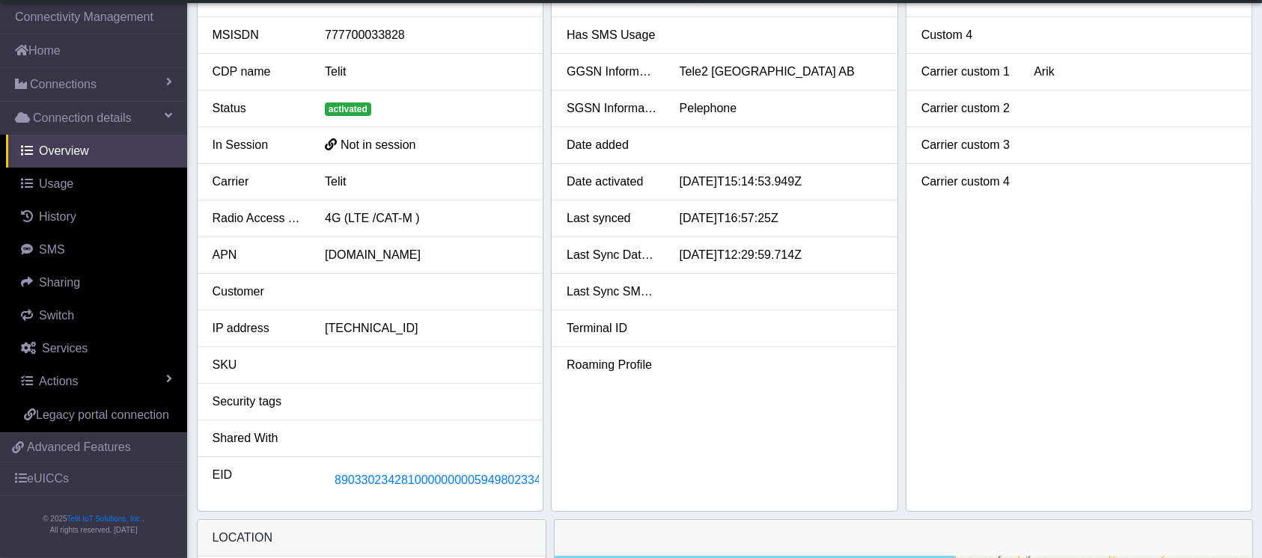 The image size is (1262, 558). What do you see at coordinates (97, 184) in the screenshot?
I see `a: Usage` at bounding box center [97, 184].